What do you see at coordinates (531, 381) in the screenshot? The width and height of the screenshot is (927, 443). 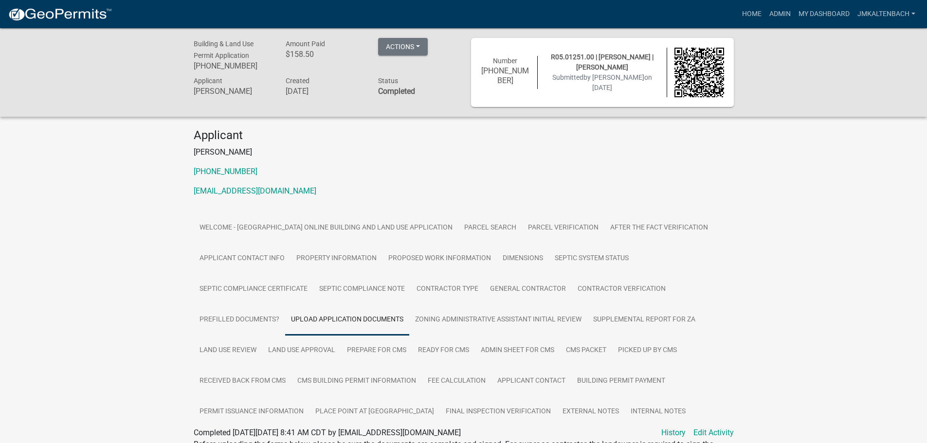 I see `a: Applicant Contact` at bounding box center [531, 381].